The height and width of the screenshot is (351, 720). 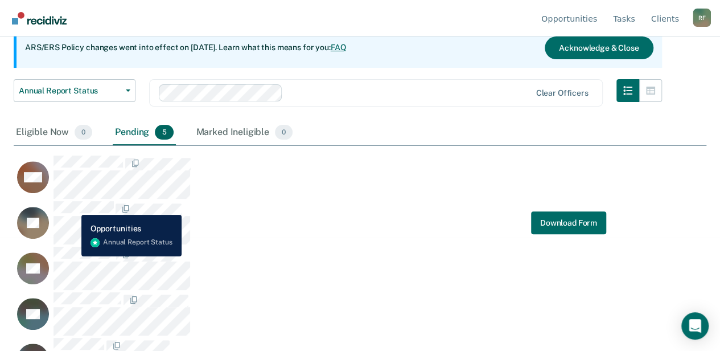 What do you see at coordinates (562, 93) in the screenshot?
I see `div: Clear officers` at bounding box center [562, 93].